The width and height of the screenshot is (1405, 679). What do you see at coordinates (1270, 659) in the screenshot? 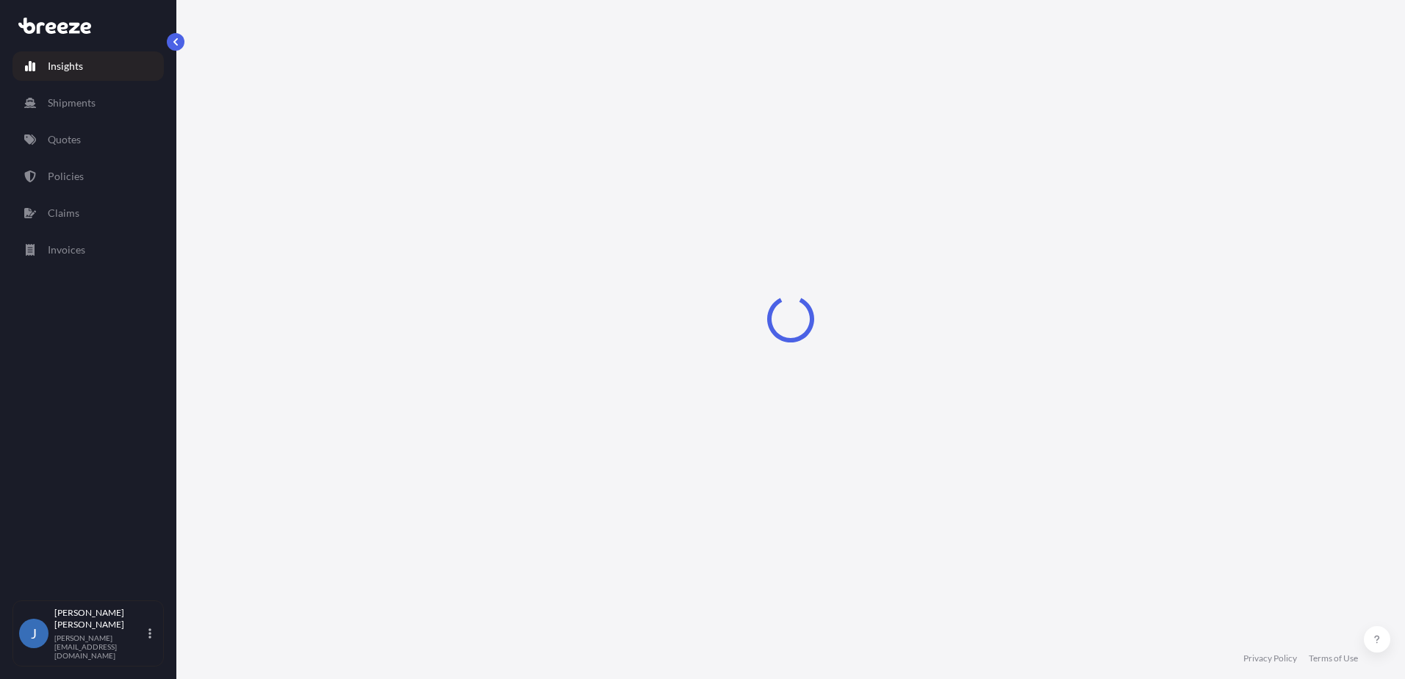
I see `p: Privacy Policy` at bounding box center [1270, 659].